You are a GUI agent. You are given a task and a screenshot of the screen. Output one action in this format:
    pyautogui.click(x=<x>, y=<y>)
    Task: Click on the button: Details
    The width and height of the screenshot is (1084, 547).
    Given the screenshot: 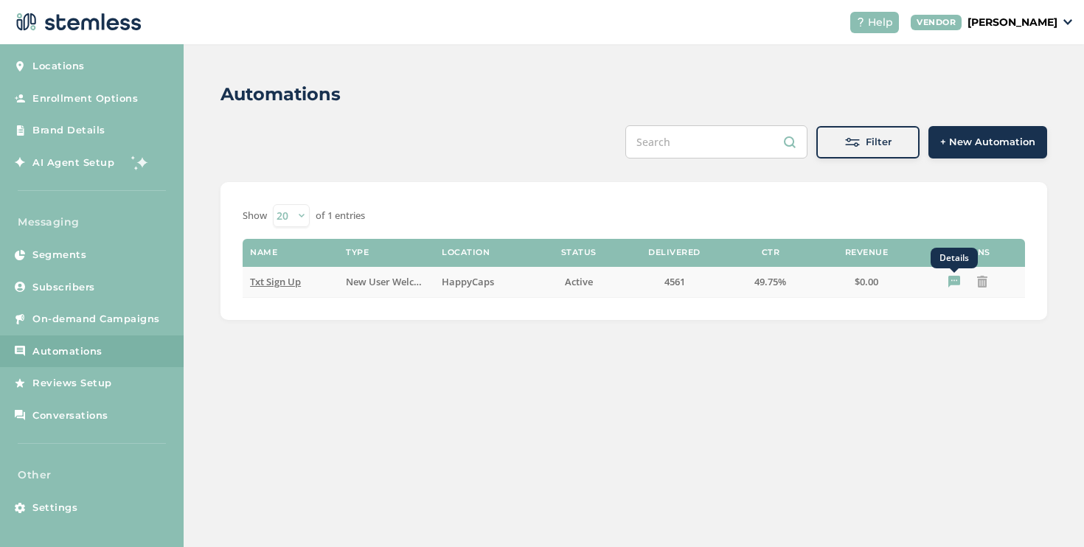 What is the action you would take?
    pyautogui.click(x=955, y=282)
    